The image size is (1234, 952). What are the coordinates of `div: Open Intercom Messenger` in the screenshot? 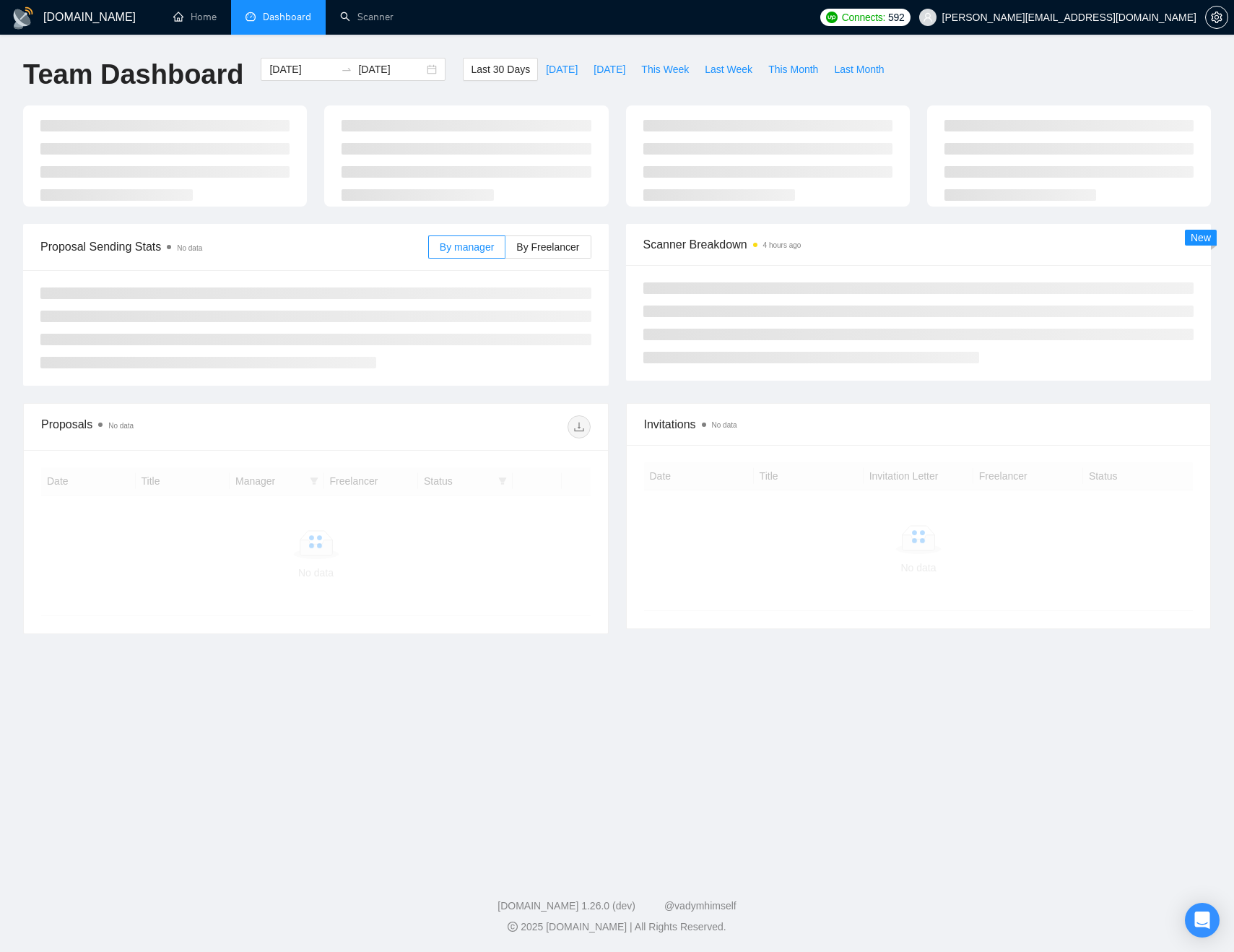 It's located at (1202, 920).